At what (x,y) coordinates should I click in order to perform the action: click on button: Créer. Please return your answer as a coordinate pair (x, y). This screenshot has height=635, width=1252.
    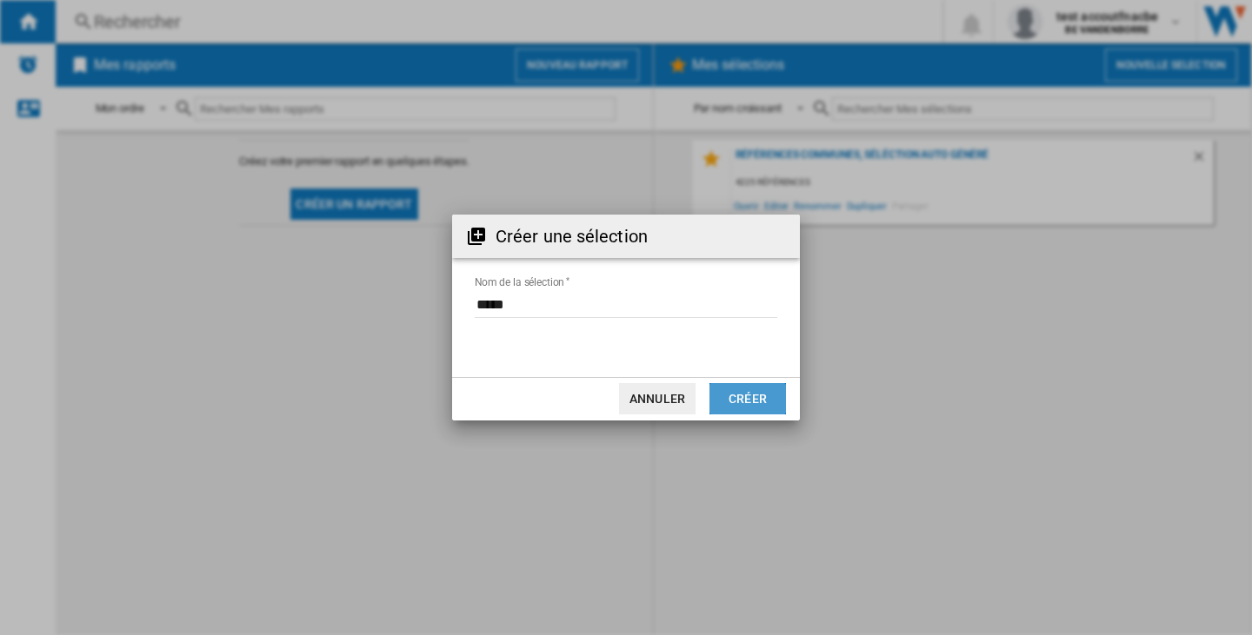
    Looking at the image, I should click on (748, 399).